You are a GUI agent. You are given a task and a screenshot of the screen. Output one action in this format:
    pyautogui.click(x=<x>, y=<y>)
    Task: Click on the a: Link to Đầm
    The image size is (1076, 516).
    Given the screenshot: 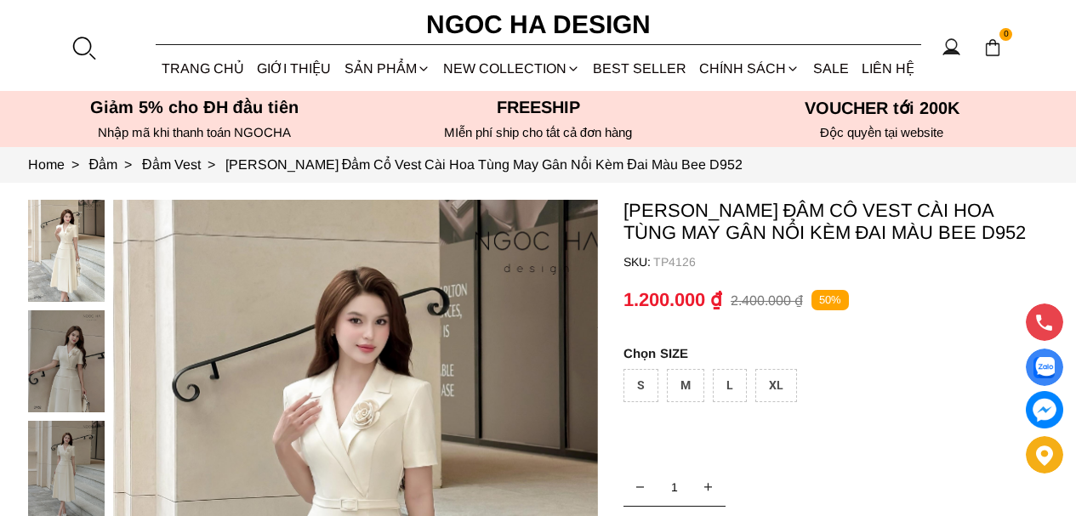 What is the action you would take?
    pyautogui.click(x=116, y=164)
    